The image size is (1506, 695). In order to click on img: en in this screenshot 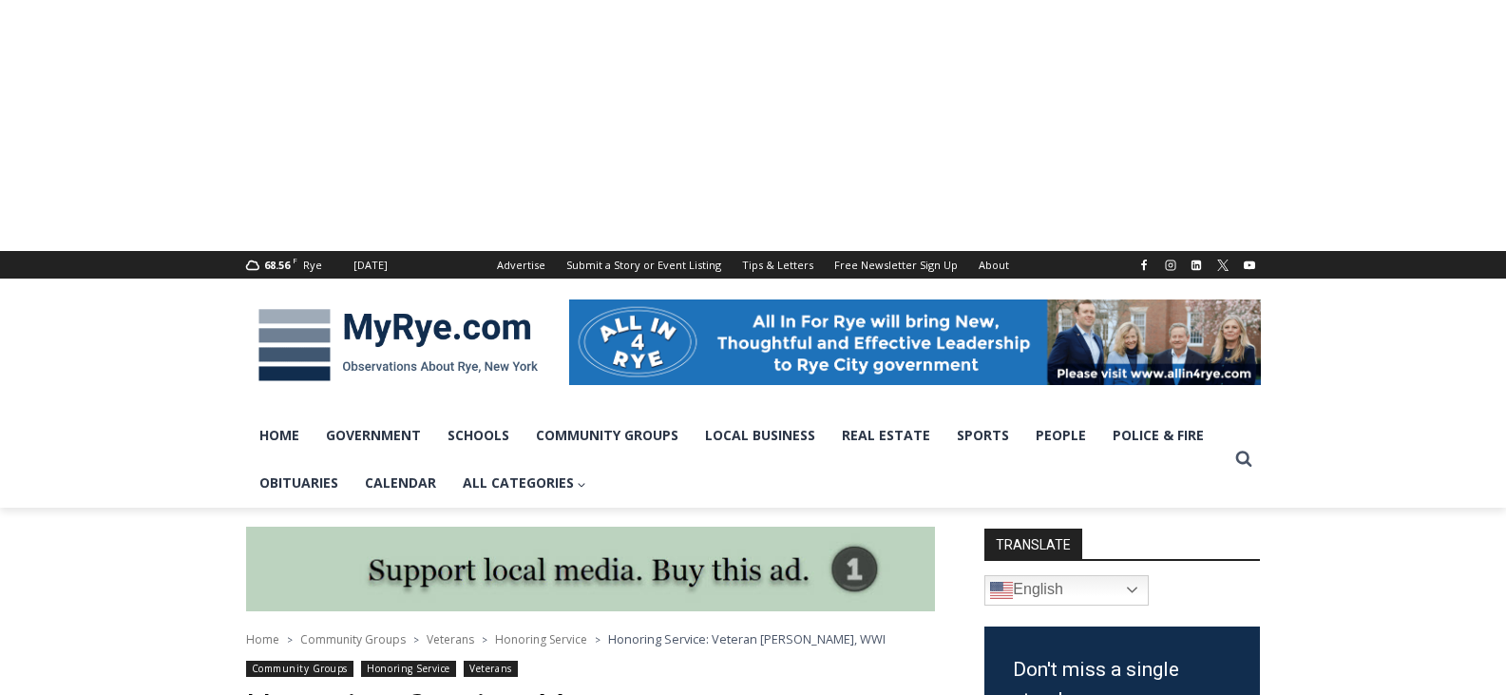, I will do `click(1002, 590)`.